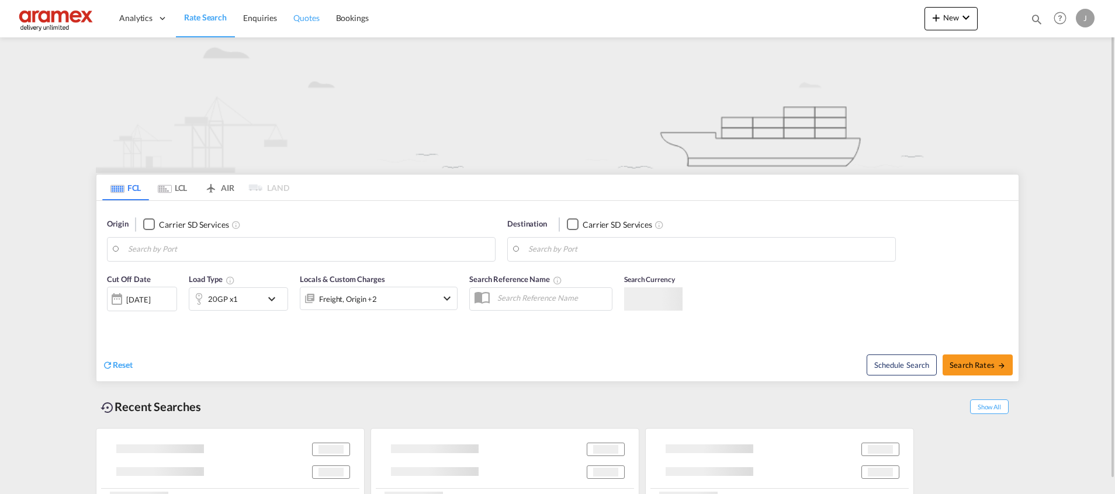 The width and height of the screenshot is (1115, 494). Describe the element at coordinates (978, 365) in the screenshot. I see `span: Search Rates` at that location.